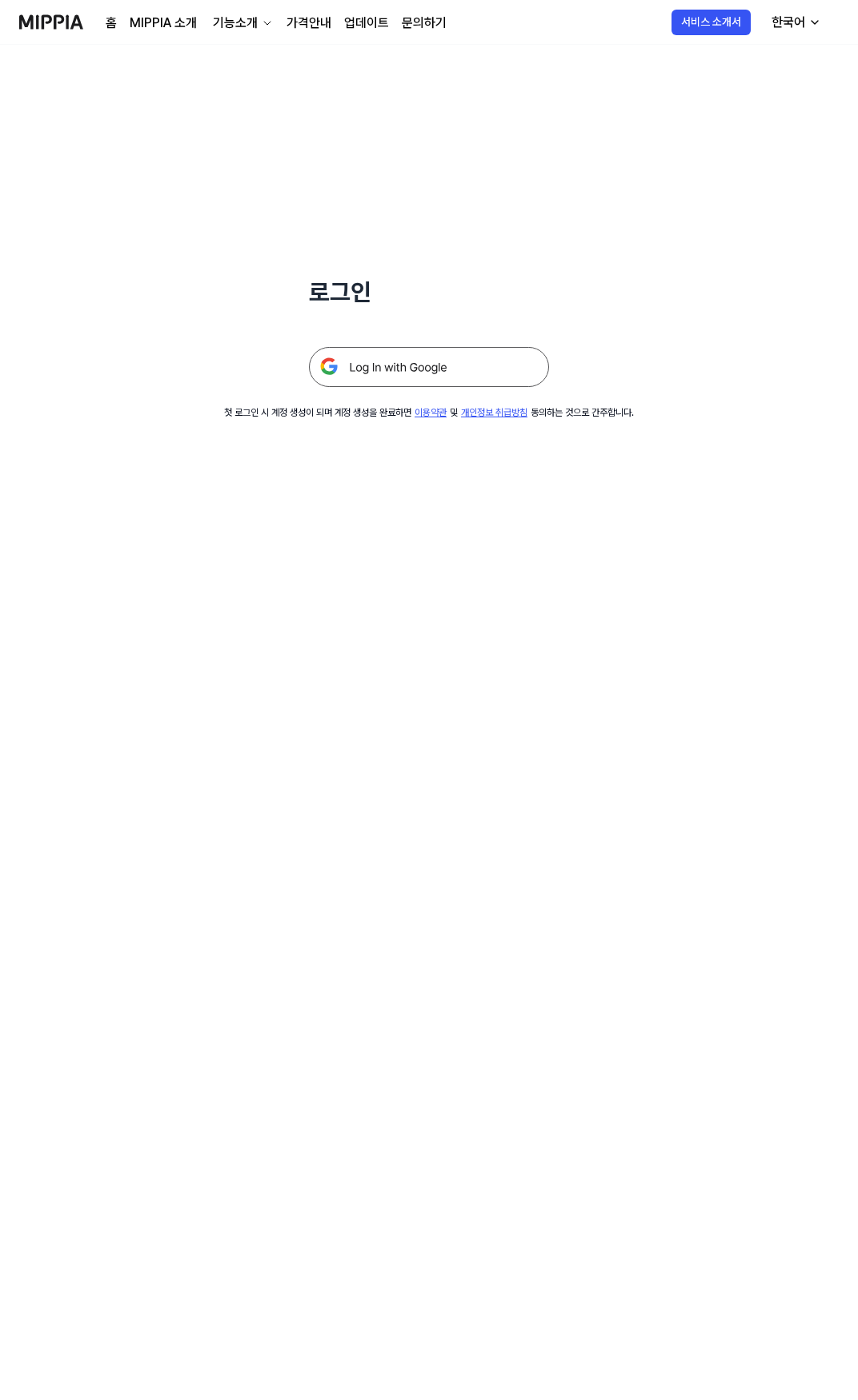  What do you see at coordinates (494, 413) in the screenshot?
I see `a: 개인정보 취급방침` at bounding box center [494, 413].